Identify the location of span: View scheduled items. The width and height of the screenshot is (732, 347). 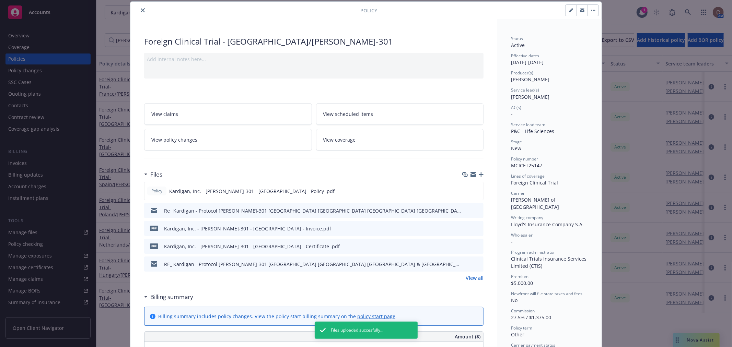
(348, 114).